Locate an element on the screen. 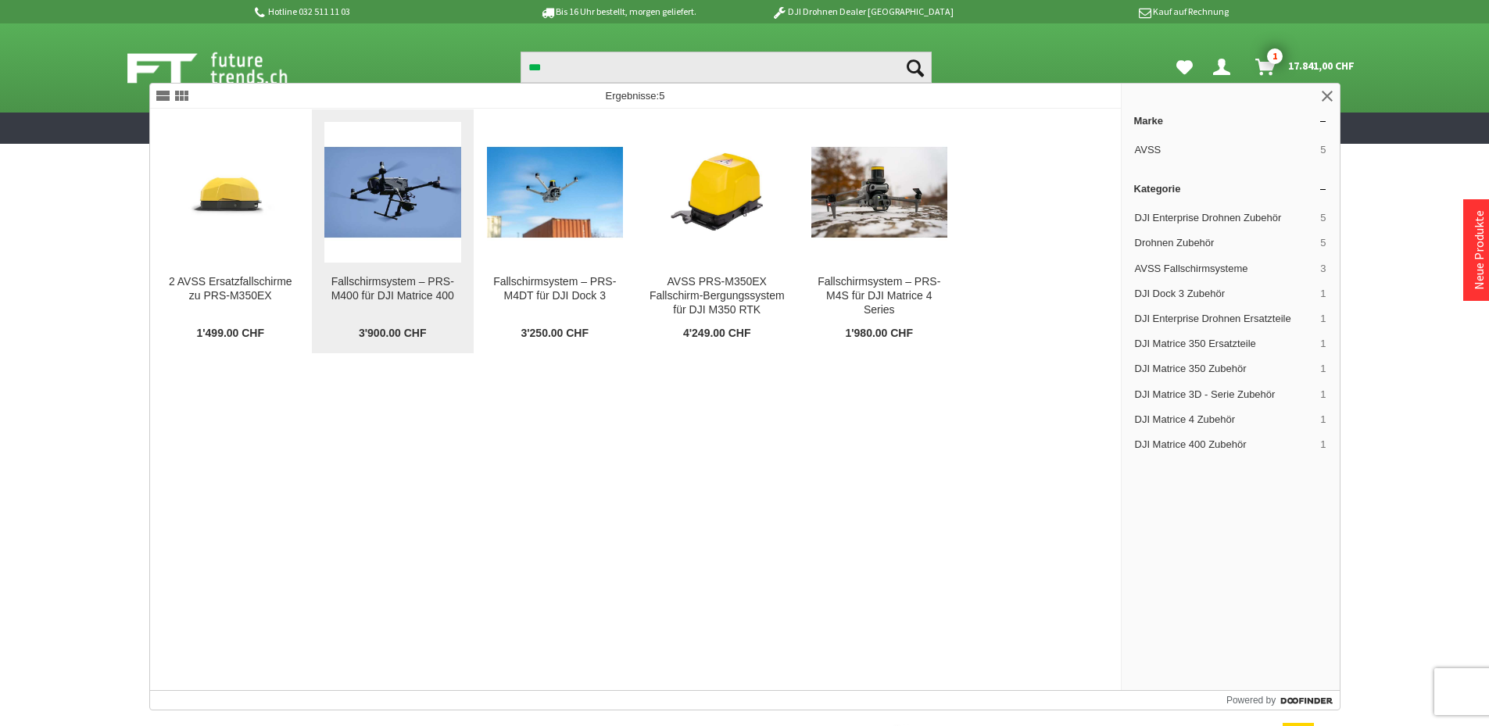 Image resolution: width=1489 pixels, height=726 pixels. img: Fallschirmsystem – PRS-M4S für DJI Matrice 4 Series is located at coordinates (879, 192).